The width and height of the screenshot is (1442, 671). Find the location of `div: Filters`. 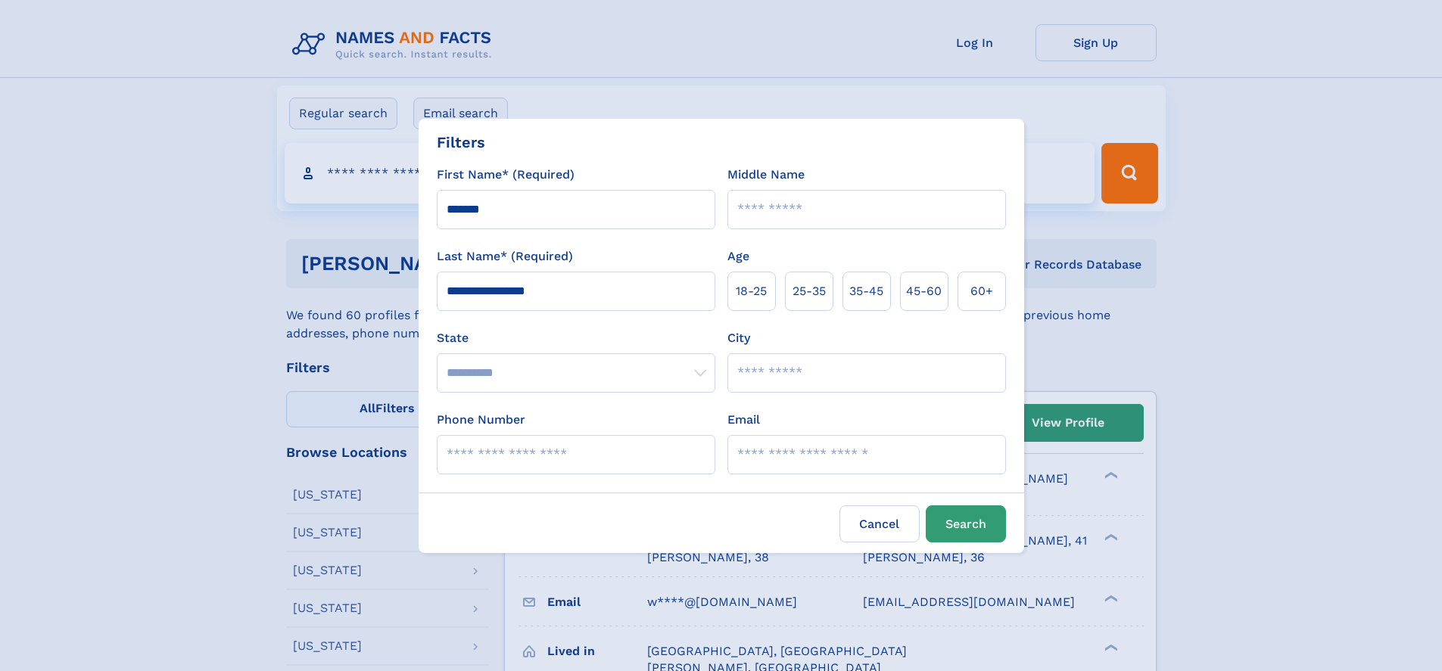

div: Filters is located at coordinates (461, 142).